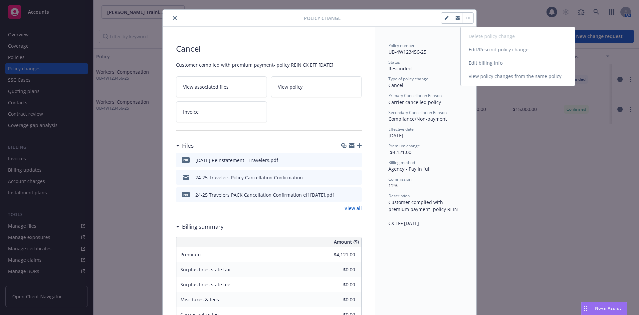 Image resolution: width=639 pixels, height=315 pixels. What do you see at coordinates (393, 185) in the screenshot?
I see `span: 12%` at bounding box center [393, 185].